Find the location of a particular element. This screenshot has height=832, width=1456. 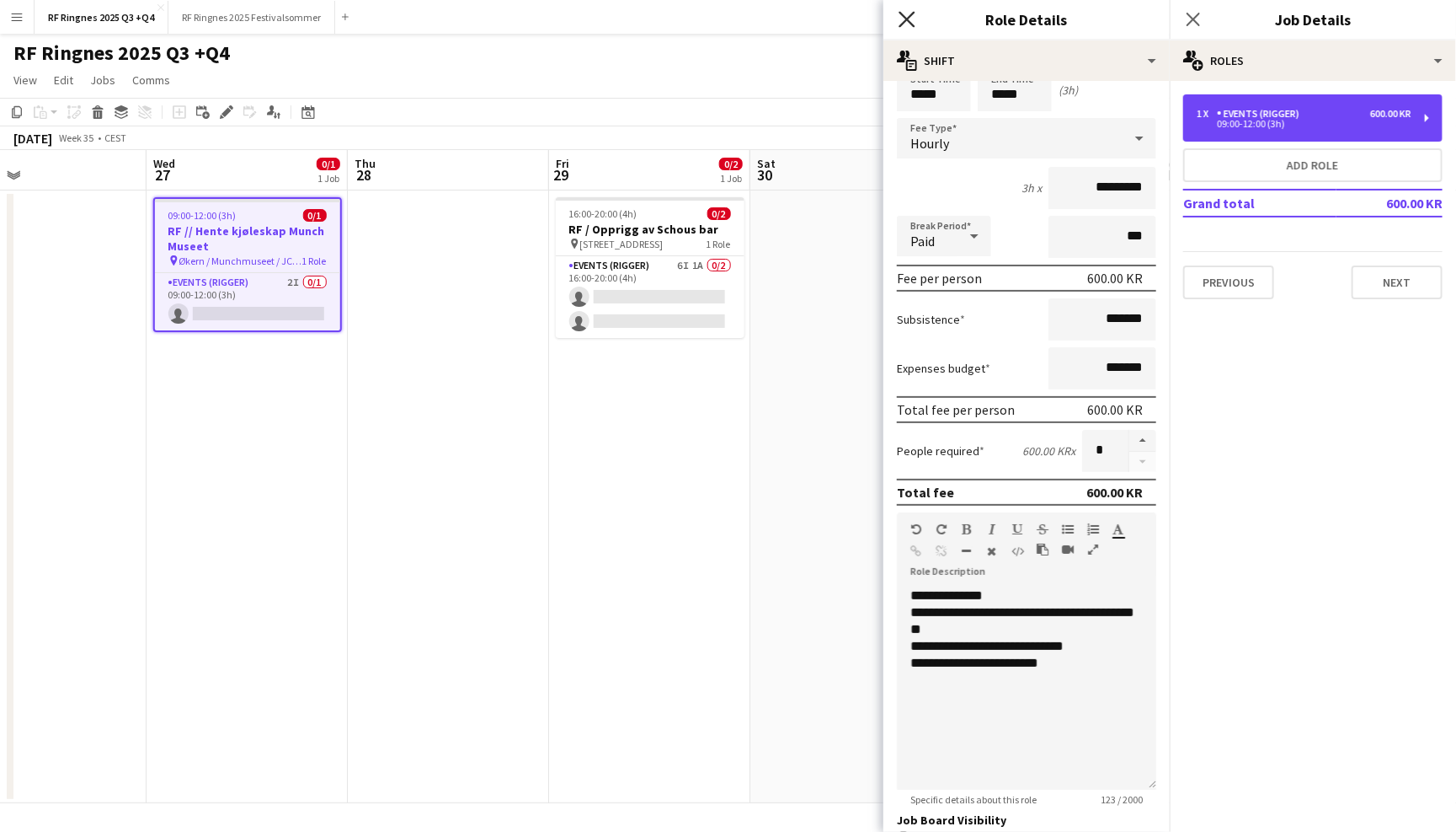

span: 28 is located at coordinates (364, 175).